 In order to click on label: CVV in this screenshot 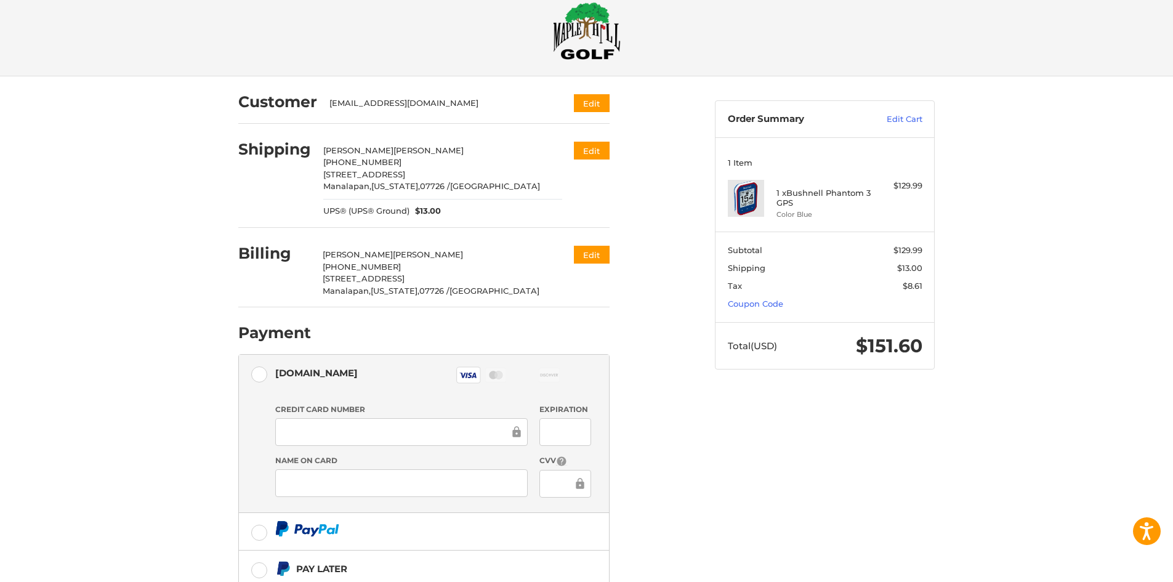, I will do `click(565, 460)`.